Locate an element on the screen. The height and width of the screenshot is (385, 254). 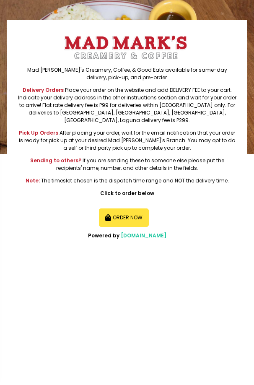
b: Sending to others? is located at coordinates (56, 160).